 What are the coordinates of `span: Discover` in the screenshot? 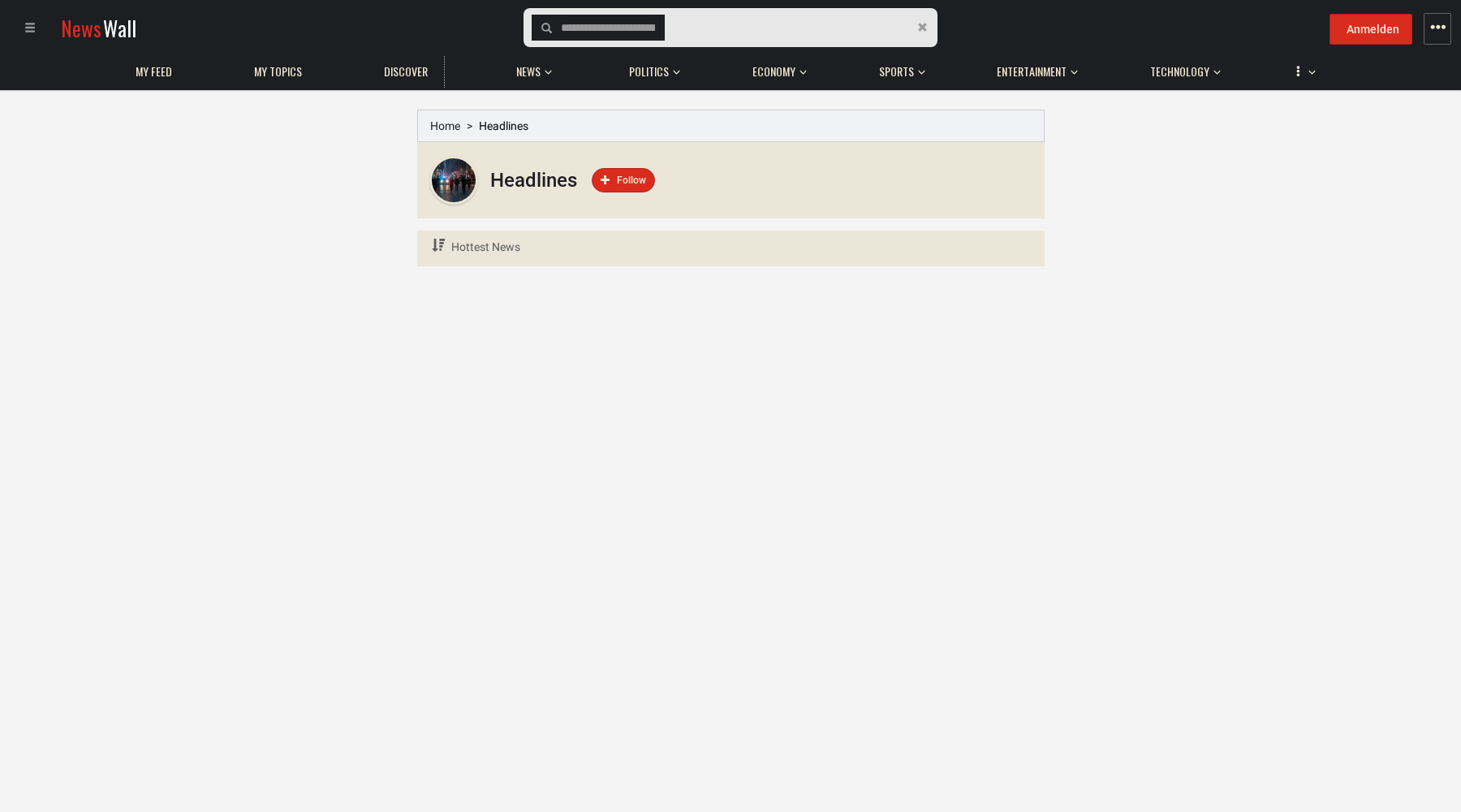 It's located at (406, 71).